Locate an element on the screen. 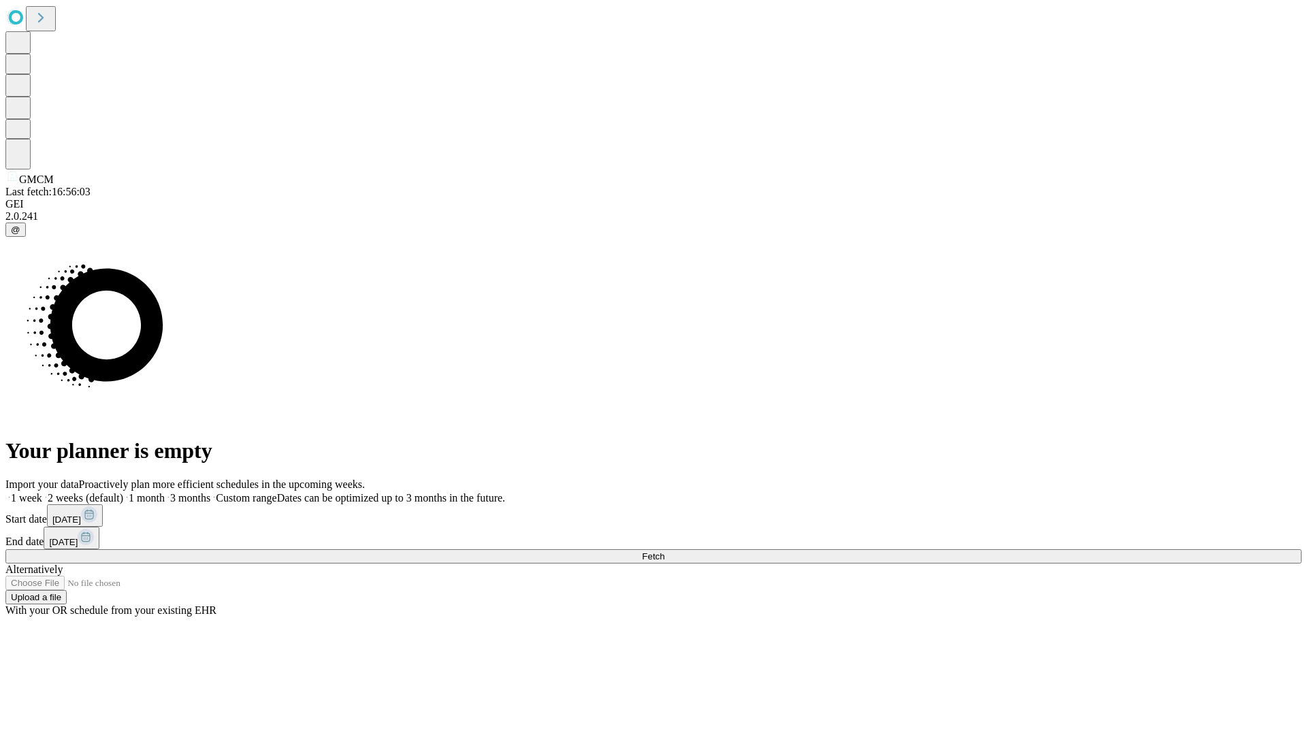  div: 2.0.241 is located at coordinates (654, 217).